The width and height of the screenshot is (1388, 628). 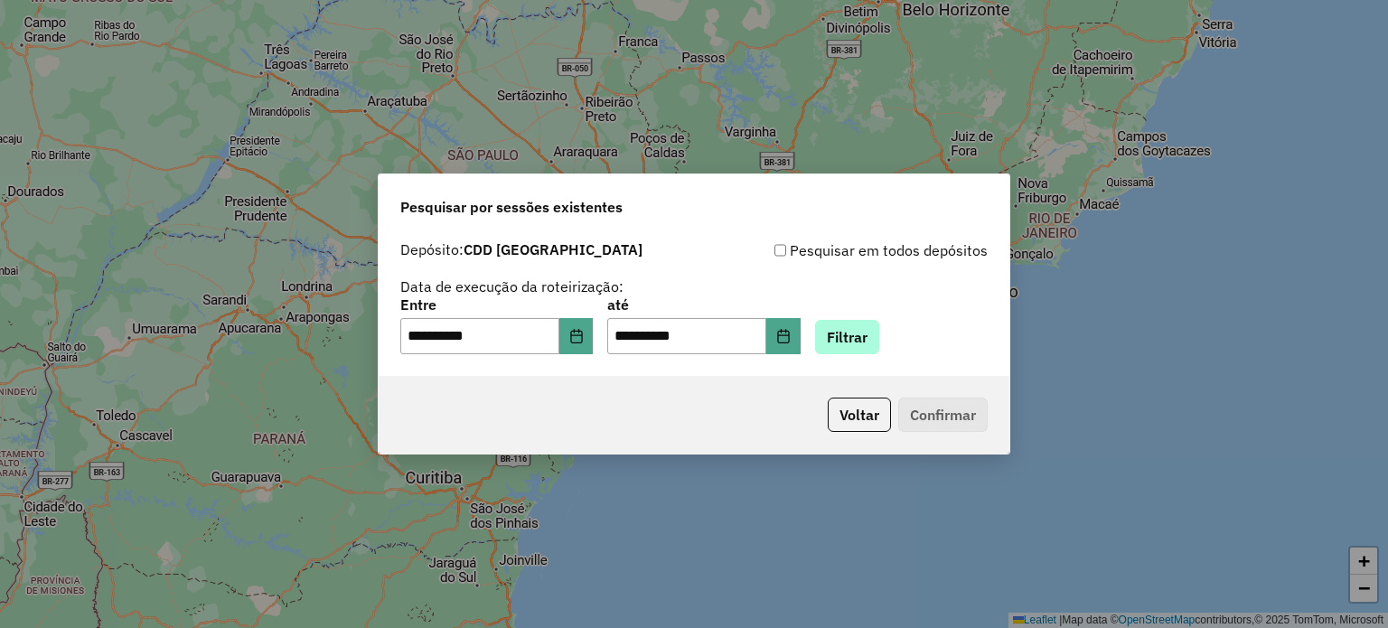 What do you see at coordinates (841, 250) in the screenshot?
I see `div: Pesquisar em todos depósitos` at bounding box center [841, 250].